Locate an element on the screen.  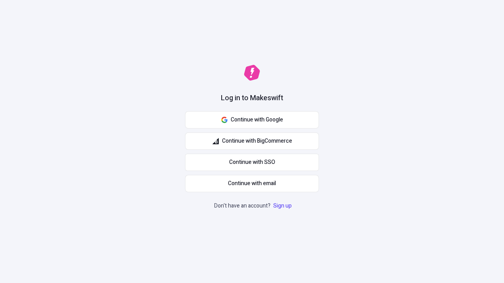
a: Continue with SSO is located at coordinates (252, 162).